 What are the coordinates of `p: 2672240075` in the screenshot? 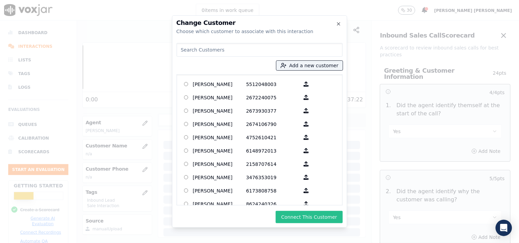 It's located at (273, 97).